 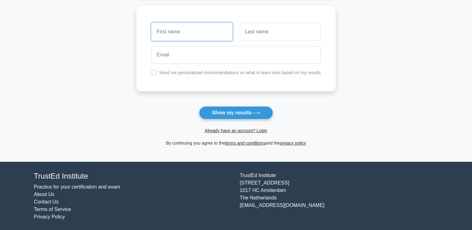 What do you see at coordinates (46, 202) in the screenshot?
I see `a: Contact Us` at bounding box center [46, 202].